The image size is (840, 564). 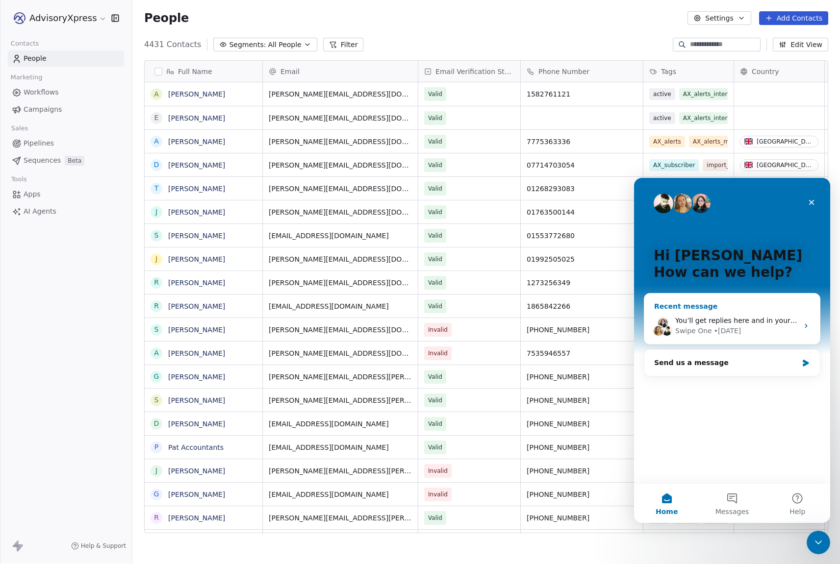 I want to click on button: Help, so click(x=163, y=325).